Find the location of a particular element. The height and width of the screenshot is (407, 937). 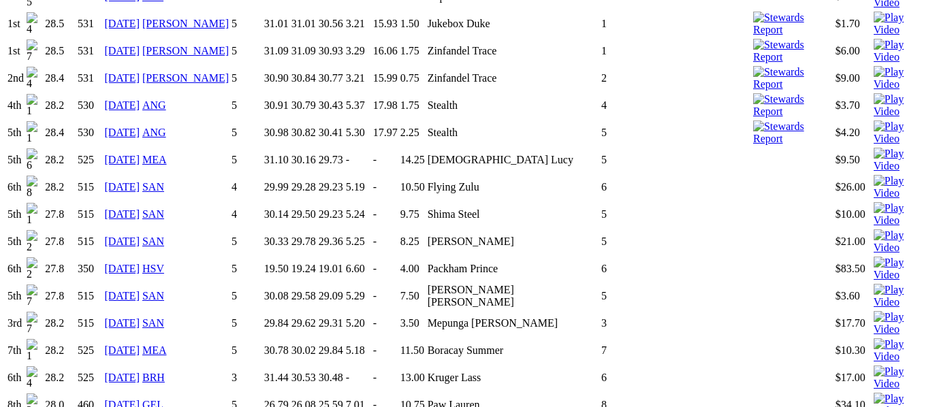

td: Kruger Lass is located at coordinates (512, 378).